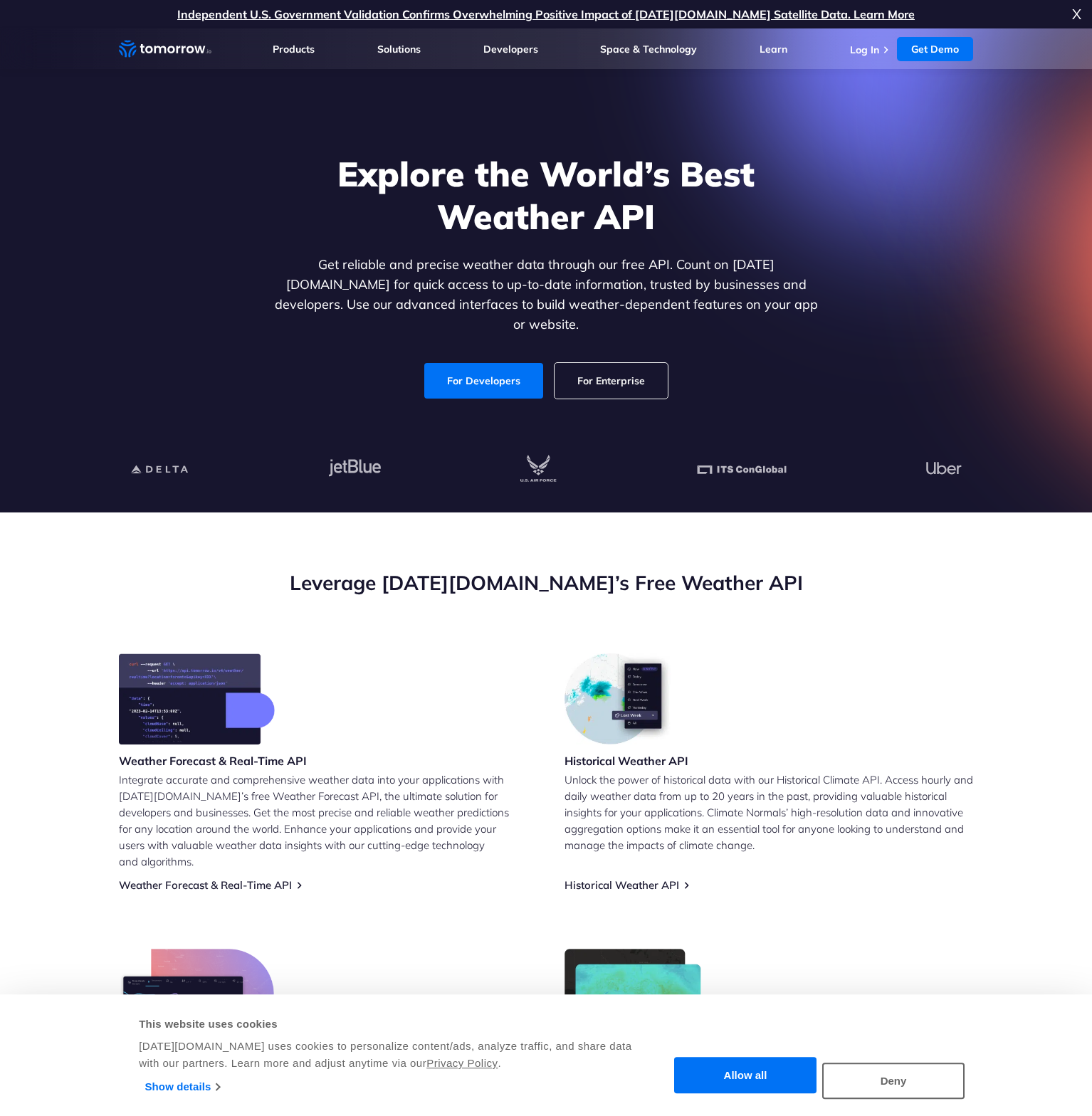  Describe the element at coordinates (745, 1075) in the screenshot. I see `button: Allow all` at that location.